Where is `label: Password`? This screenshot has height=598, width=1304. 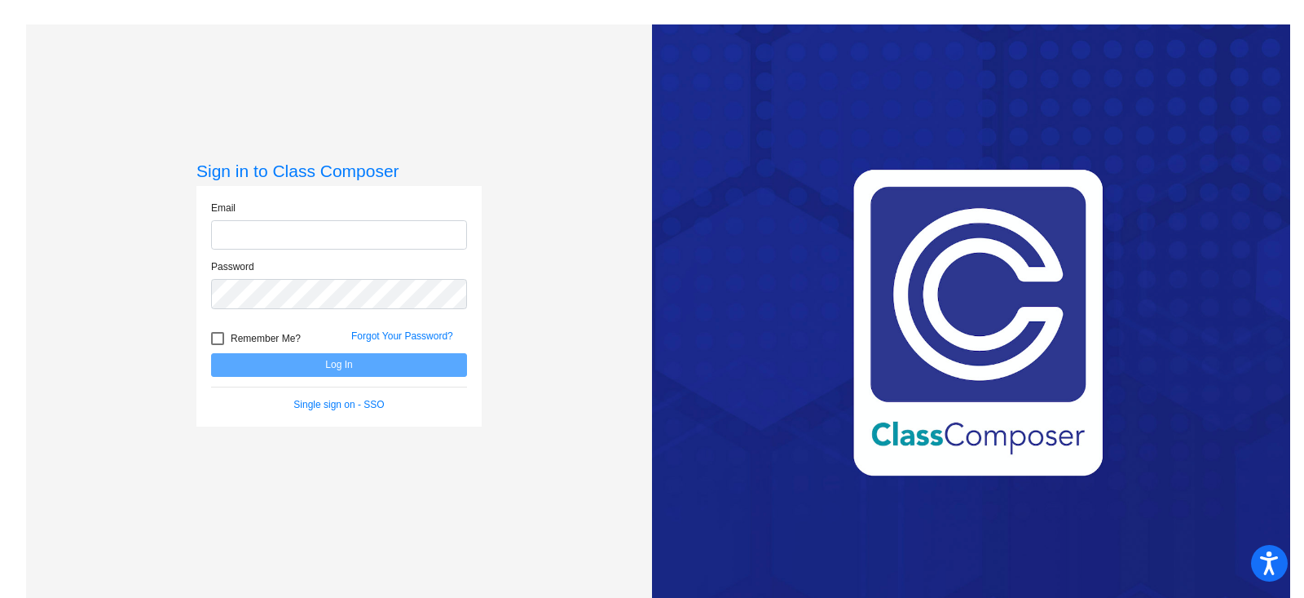
label: Password is located at coordinates (232, 267).